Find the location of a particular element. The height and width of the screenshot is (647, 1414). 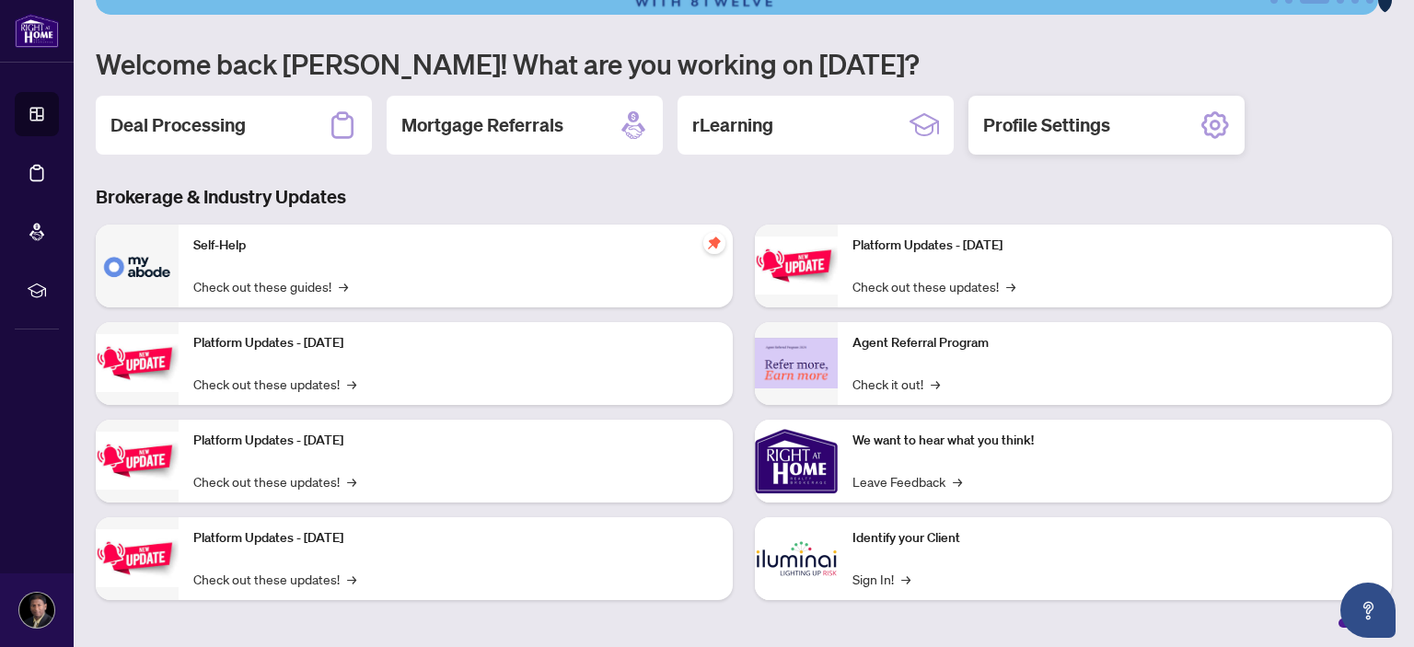

img: Self-Help is located at coordinates (137, 266).